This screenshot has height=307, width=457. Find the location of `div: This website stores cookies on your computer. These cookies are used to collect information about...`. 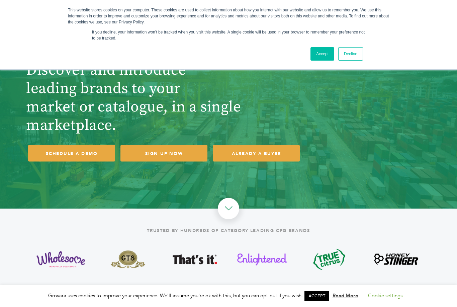

div: This website stores cookies on your computer. These cookies are used to collect information about... is located at coordinates (228, 16).